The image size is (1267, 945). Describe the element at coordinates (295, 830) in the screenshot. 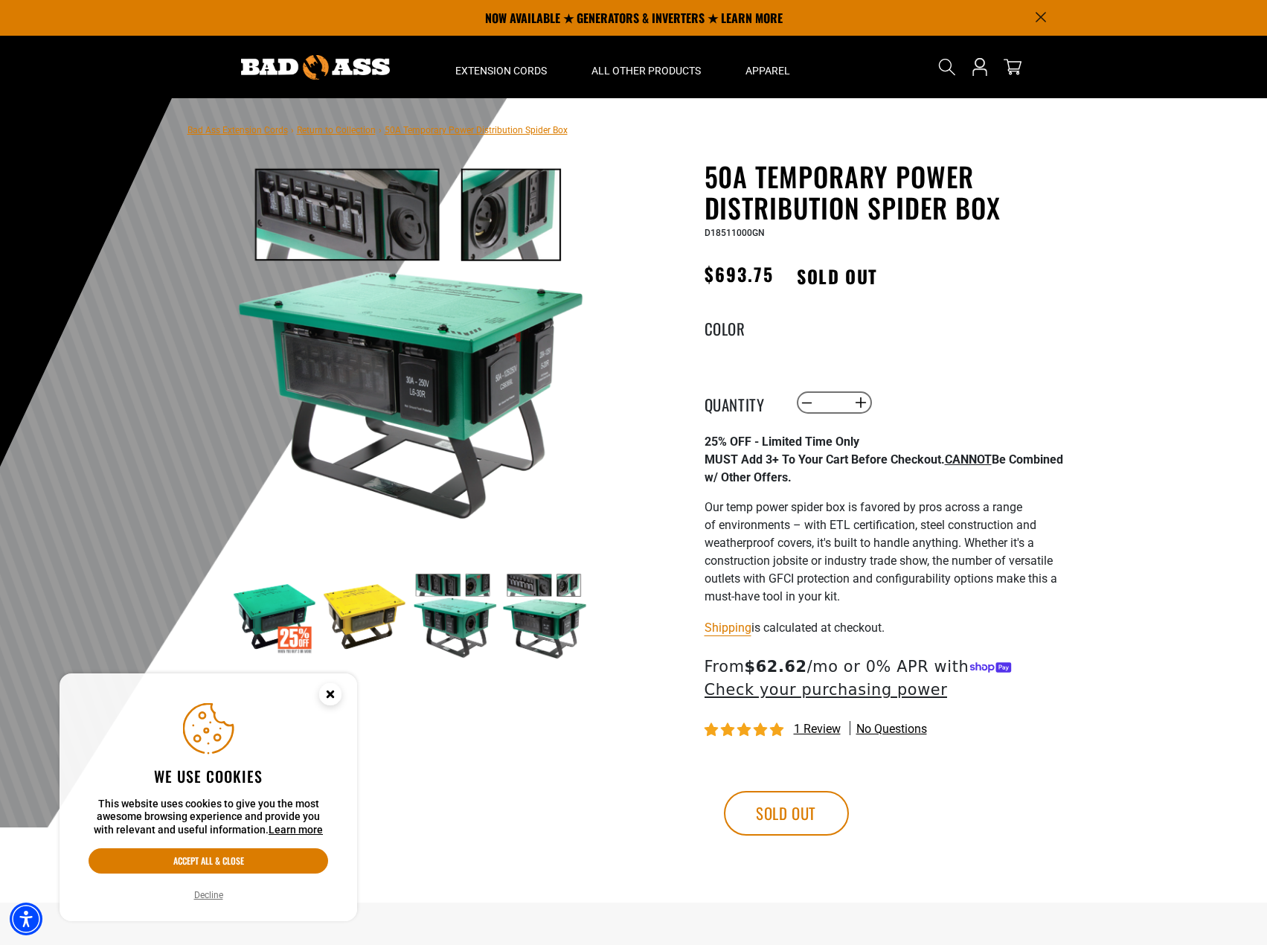

I see `a: This website uses cookies to give you the most awesome browsing experience and provide you with r...` at that location.